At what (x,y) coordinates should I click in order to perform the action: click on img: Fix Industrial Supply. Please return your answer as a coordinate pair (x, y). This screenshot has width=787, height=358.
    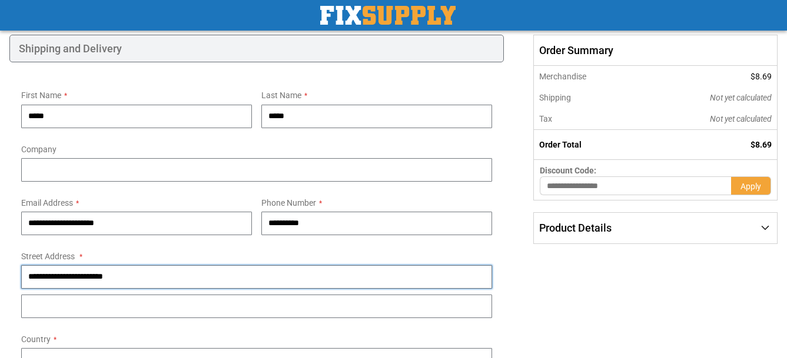
    Looking at the image, I should click on (388, 15).